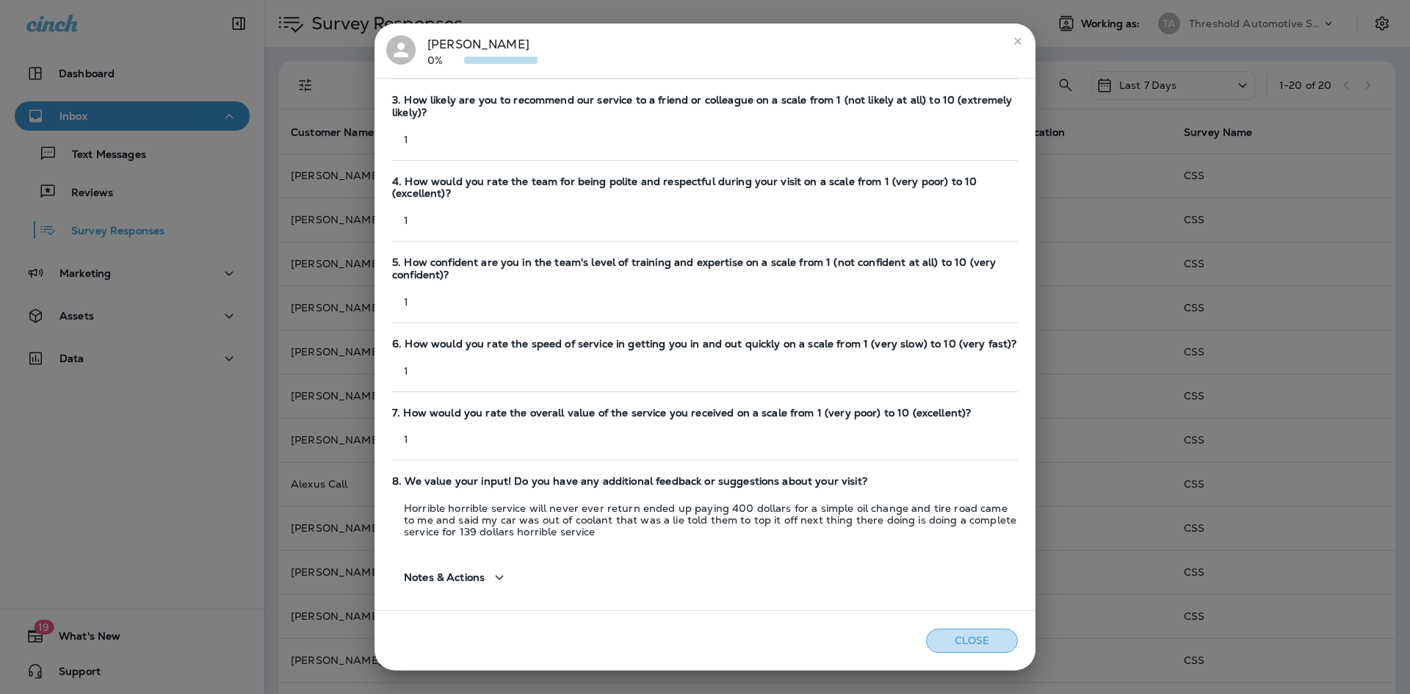 The image size is (1410, 694). Describe the element at coordinates (705, 481) in the screenshot. I see `span: 8. We value your input! Do you have any additional feedback or suggestions about your visit?` at that location.